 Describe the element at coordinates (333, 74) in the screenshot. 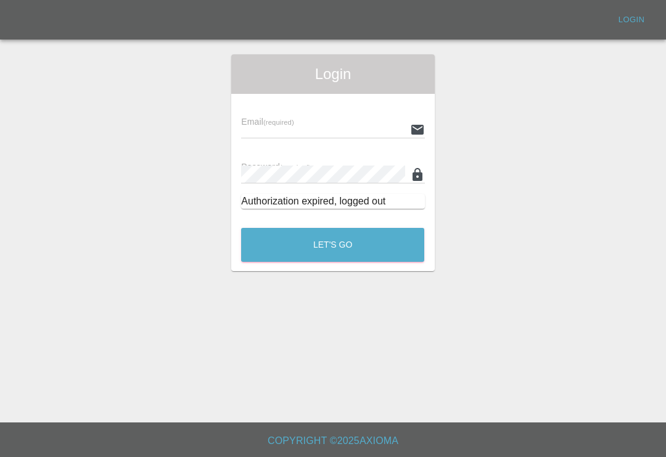

I see `span: Login` at that location.